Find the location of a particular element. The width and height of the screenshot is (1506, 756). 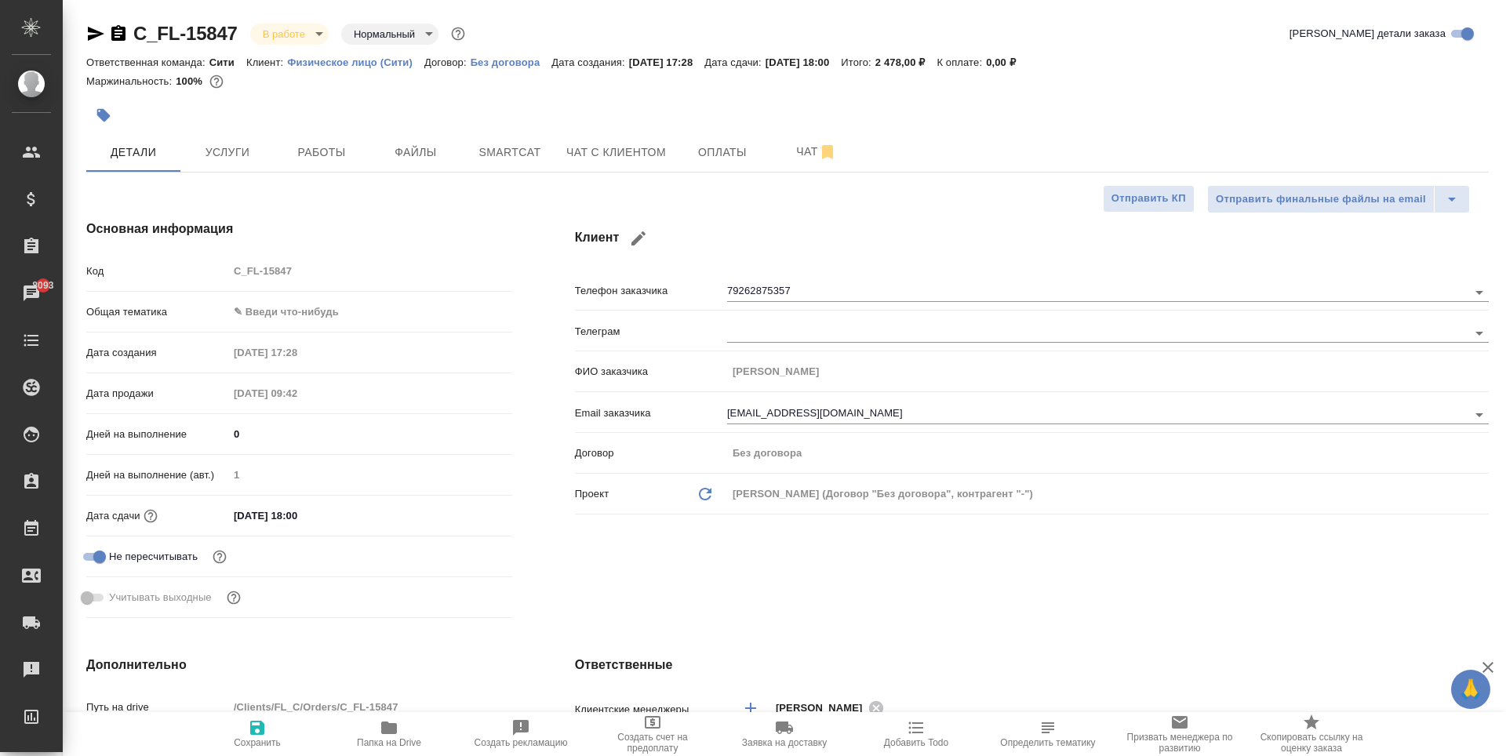

h4: Ответственные is located at coordinates (1031, 665).